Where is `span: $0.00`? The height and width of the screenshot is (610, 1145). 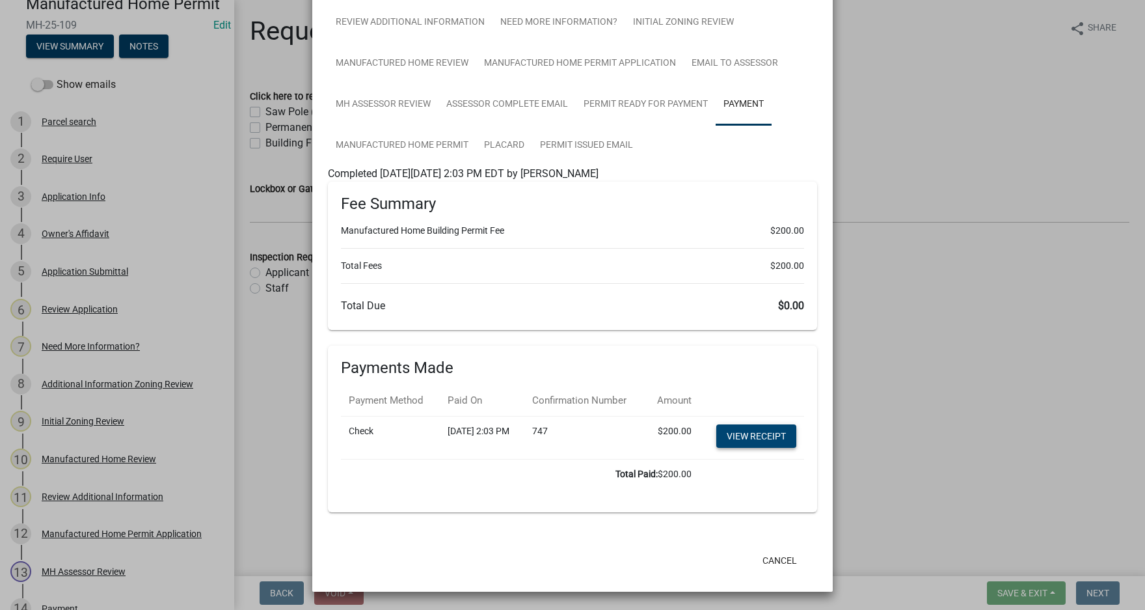 span: $0.00 is located at coordinates (791, 305).